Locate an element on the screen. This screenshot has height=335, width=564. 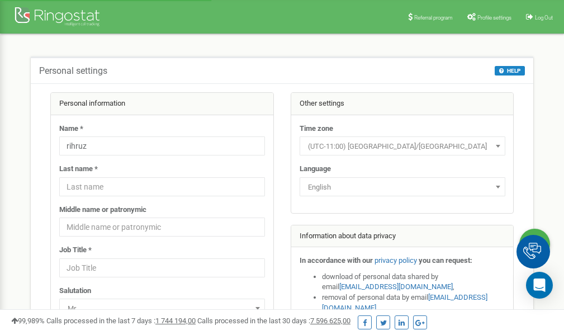
span: Referral program is located at coordinates (433, 17).